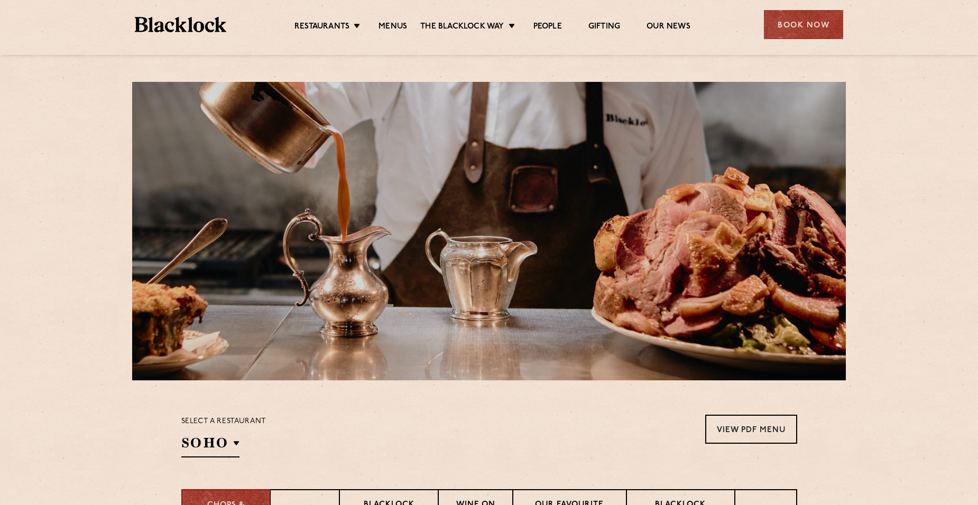 Image resolution: width=978 pixels, height=505 pixels. What do you see at coordinates (668, 27) in the screenshot?
I see `a: Our News` at bounding box center [668, 27].